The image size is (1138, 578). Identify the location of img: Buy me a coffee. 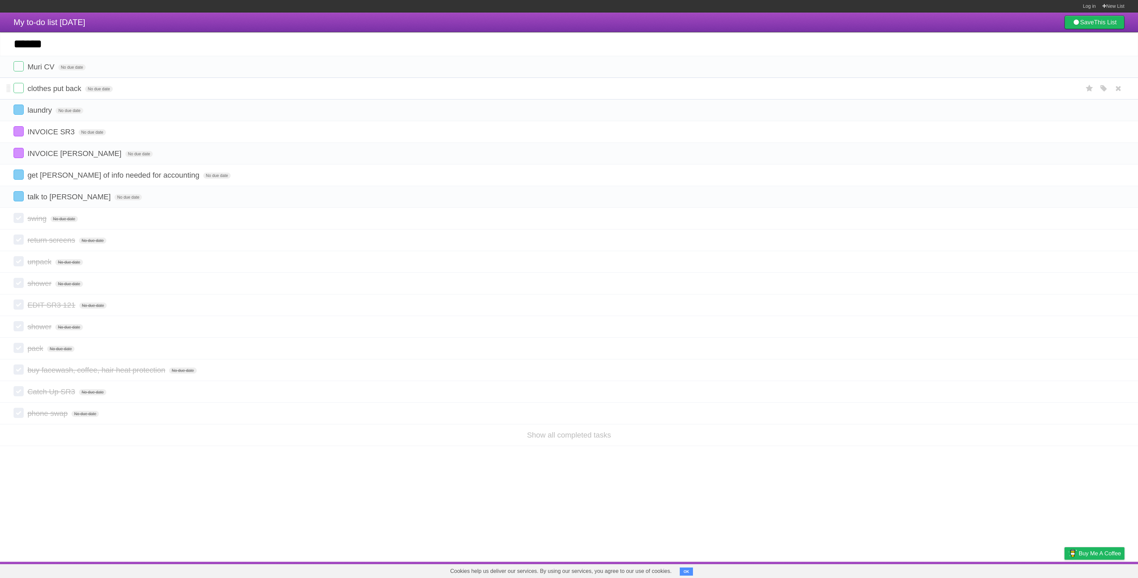
(1072, 554).